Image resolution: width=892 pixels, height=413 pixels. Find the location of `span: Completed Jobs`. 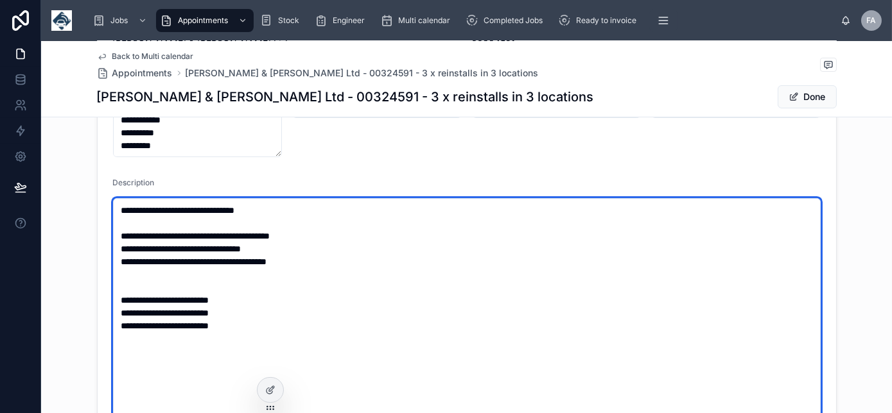

span: Completed Jobs is located at coordinates (513, 21).